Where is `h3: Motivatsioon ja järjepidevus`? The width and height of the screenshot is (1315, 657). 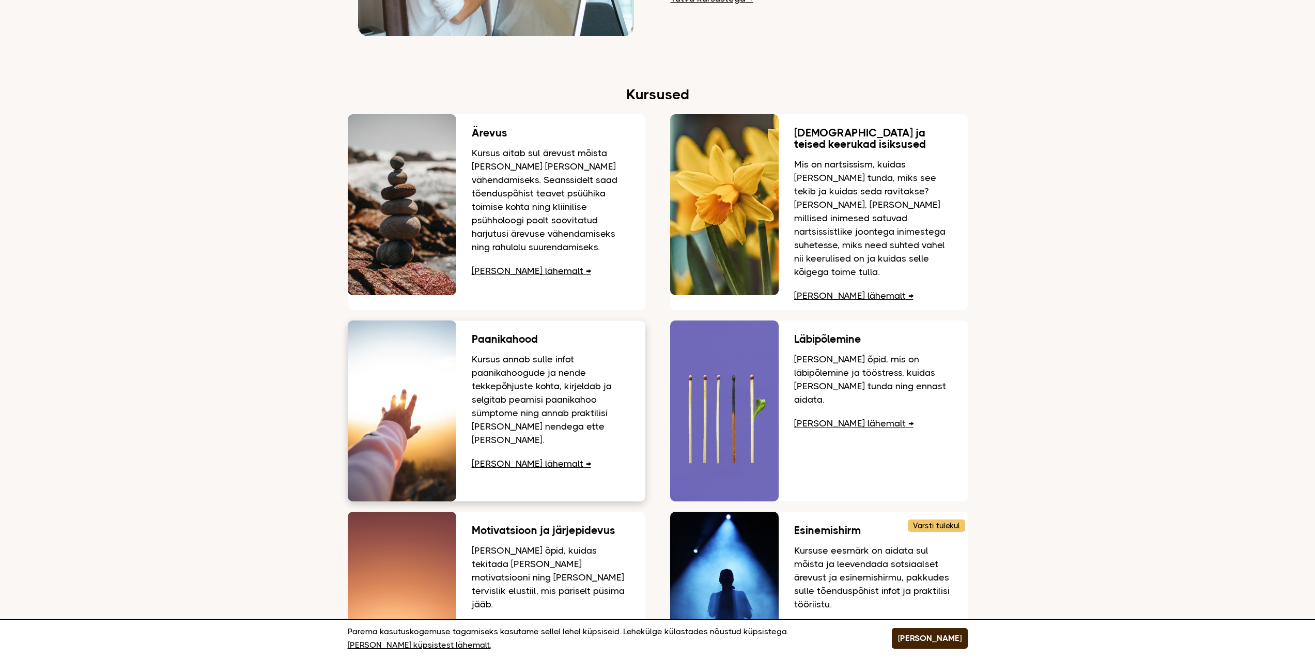 h3: Motivatsioon ja järjepidevus is located at coordinates (551, 530).